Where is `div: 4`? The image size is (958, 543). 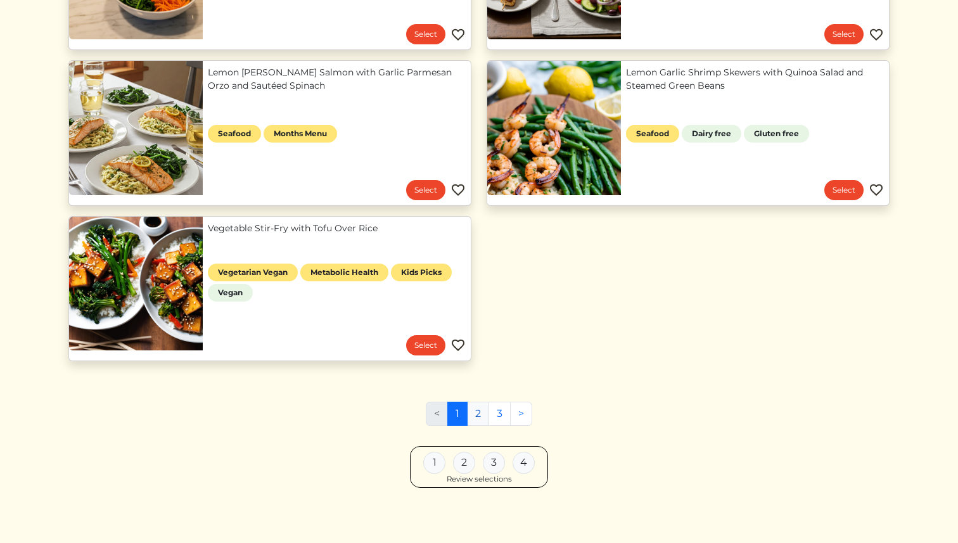
div: 4 is located at coordinates (524, 463).